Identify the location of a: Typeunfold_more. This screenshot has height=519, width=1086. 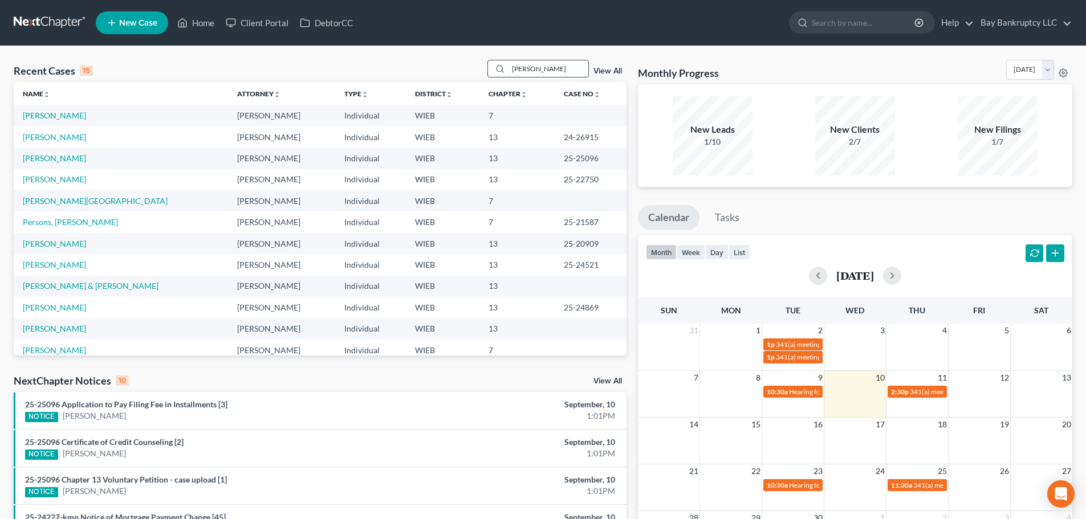
(356, 93).